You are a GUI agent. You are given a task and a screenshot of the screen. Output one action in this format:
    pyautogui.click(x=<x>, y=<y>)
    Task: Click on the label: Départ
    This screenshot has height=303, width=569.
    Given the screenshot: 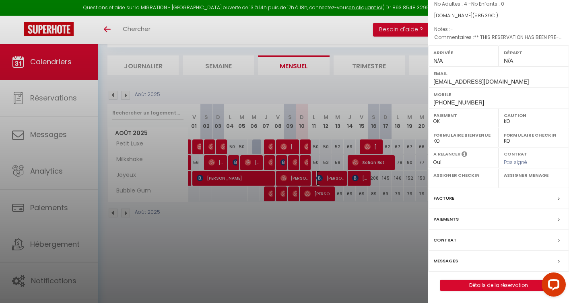 What is the action you would take?
    pyautogui.click(x=533, y=53)
    